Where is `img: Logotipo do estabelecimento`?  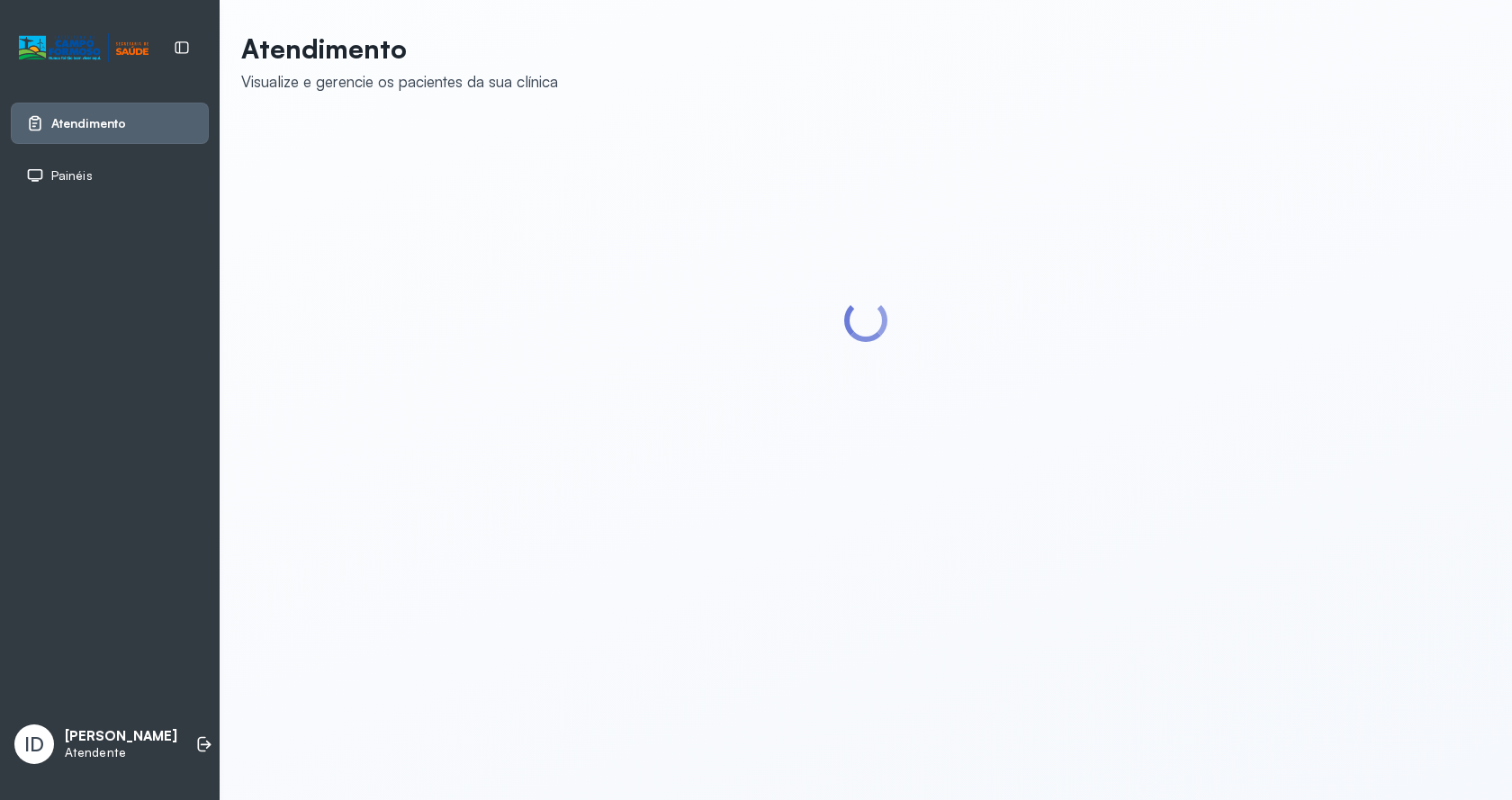
img: Logotipo do estabelecimento is located at coordinates (84, 48).